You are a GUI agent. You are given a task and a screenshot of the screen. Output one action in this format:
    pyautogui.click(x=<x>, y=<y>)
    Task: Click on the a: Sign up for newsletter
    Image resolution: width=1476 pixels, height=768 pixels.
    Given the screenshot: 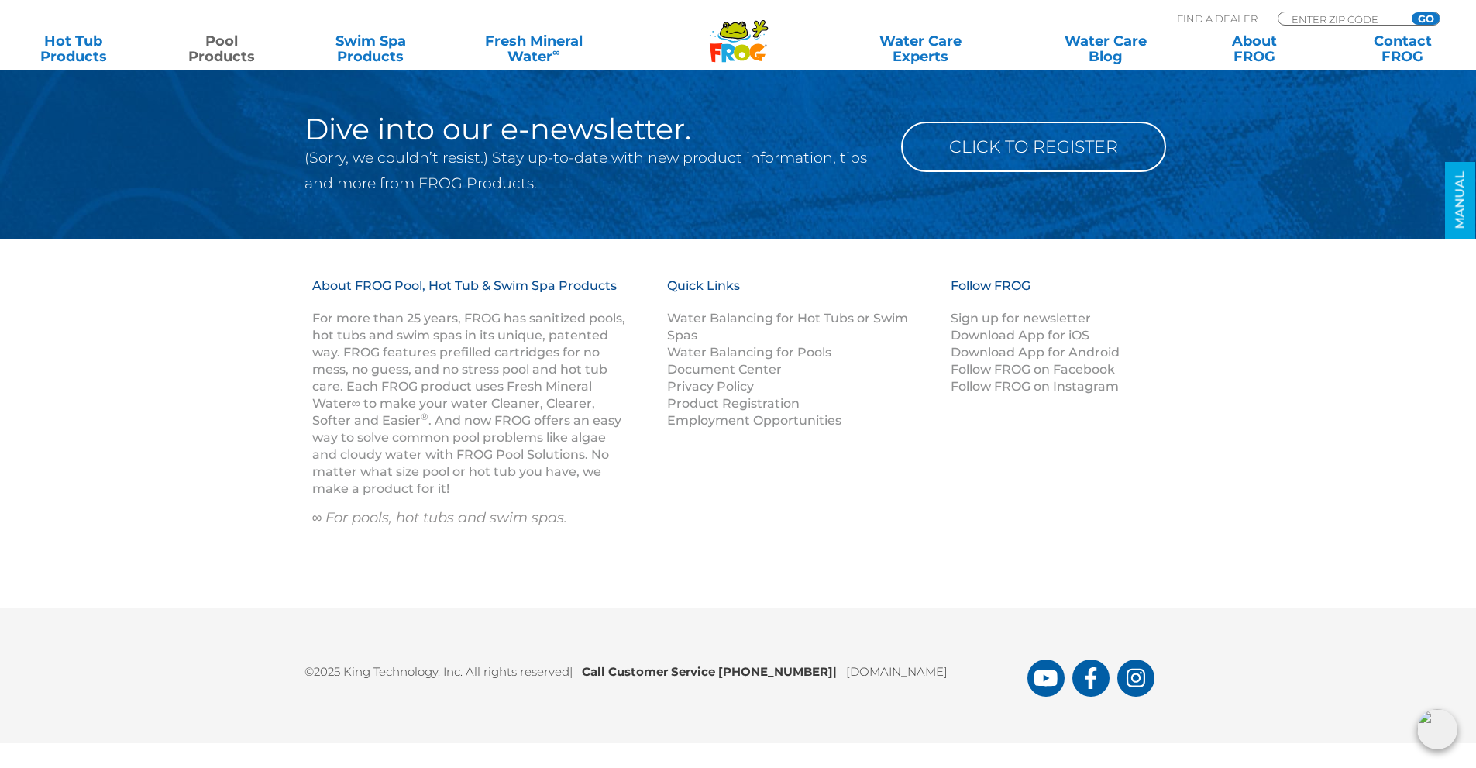 What is the action you would take?
    pyautogui.click(x=1021, y=318)
    